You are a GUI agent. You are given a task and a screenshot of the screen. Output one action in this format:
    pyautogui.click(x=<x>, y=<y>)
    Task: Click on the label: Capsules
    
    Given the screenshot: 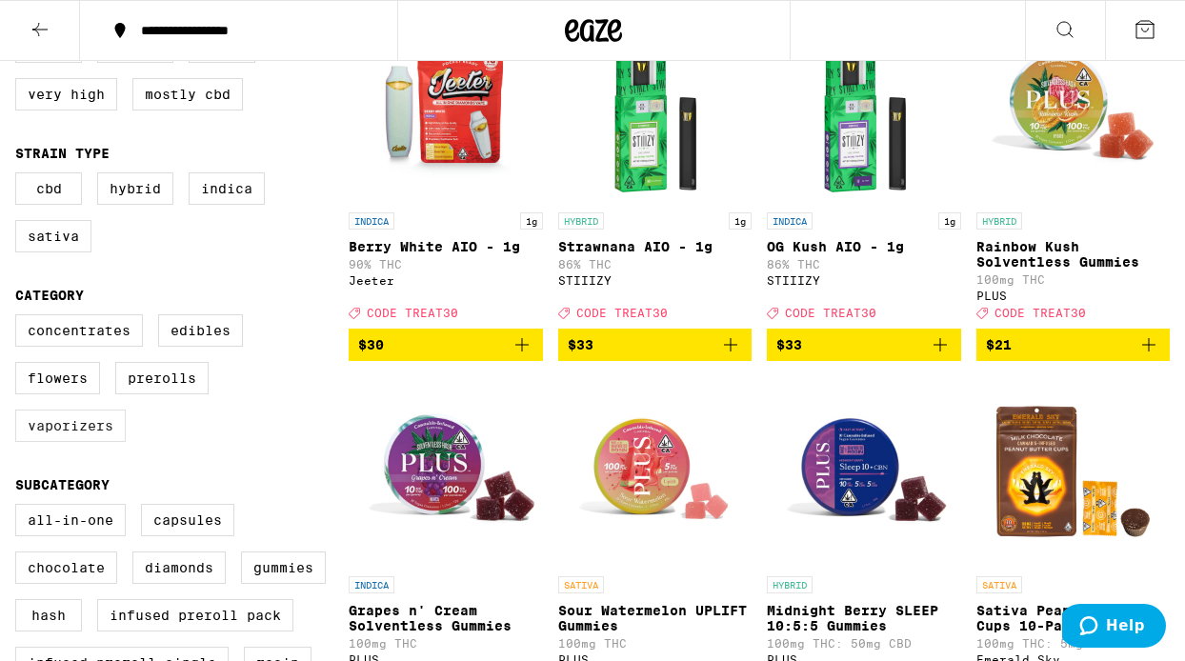 What is the action you would take?
    pyautogui.click(x=188, y=520)
    